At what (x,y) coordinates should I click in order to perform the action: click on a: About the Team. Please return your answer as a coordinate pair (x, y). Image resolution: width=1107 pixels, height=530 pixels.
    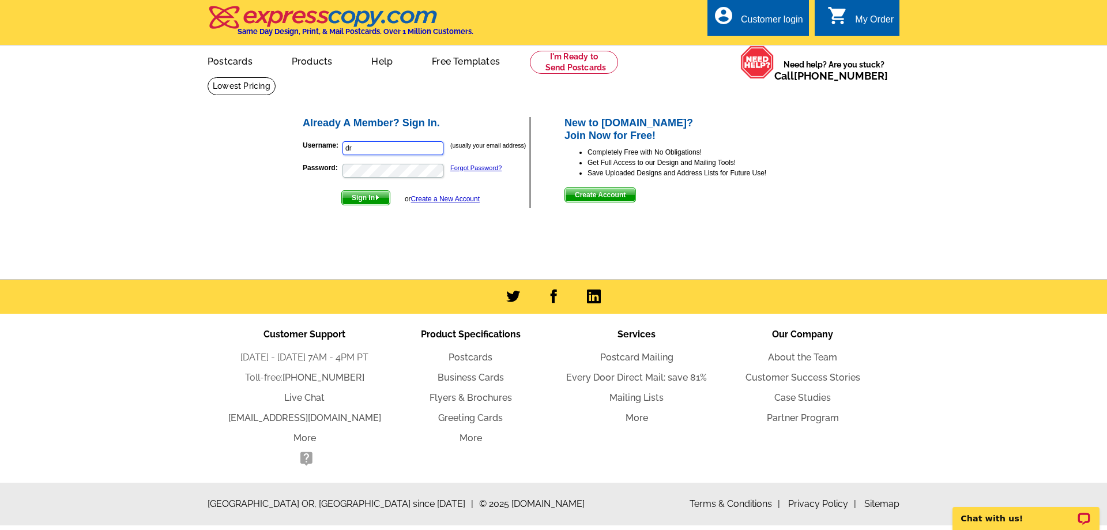
    Looking at the image, I should click on (803, 357).